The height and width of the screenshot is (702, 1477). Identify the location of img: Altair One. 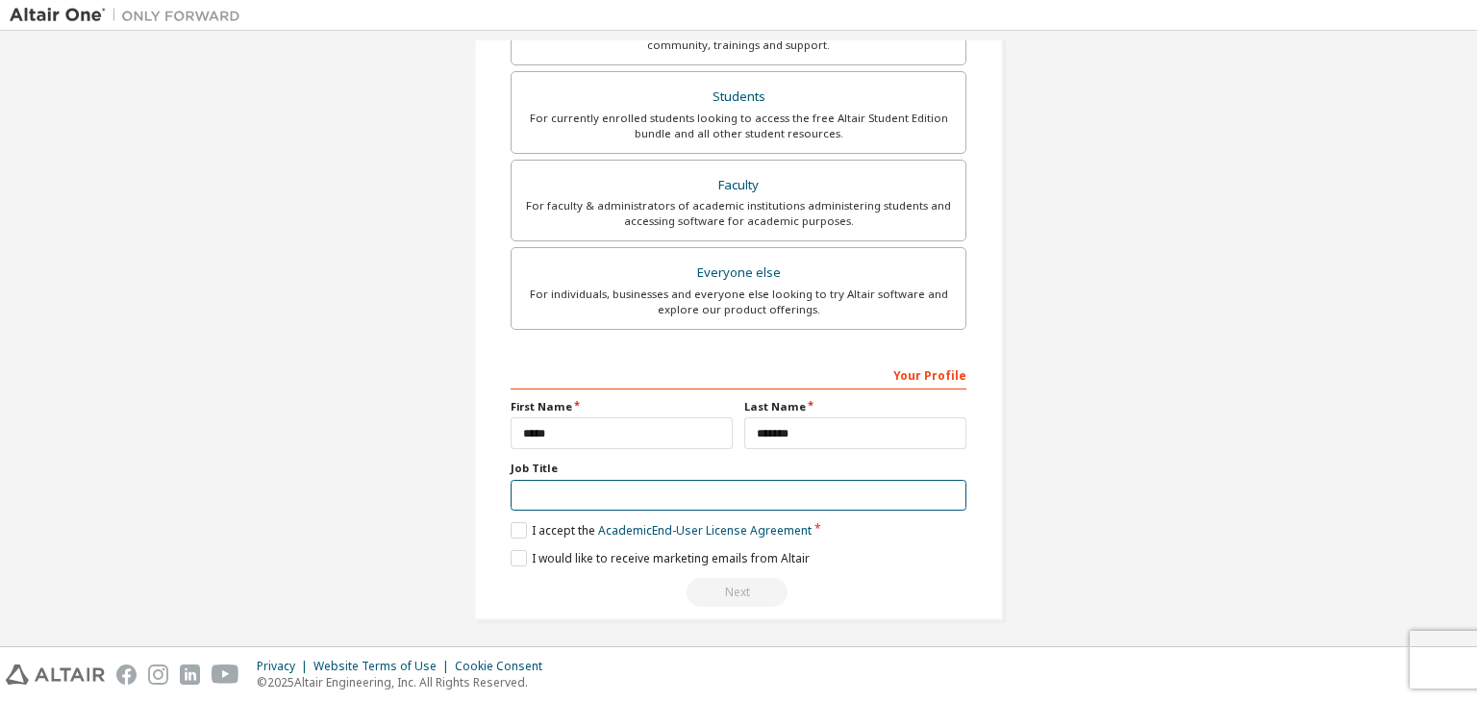
(130, 15).